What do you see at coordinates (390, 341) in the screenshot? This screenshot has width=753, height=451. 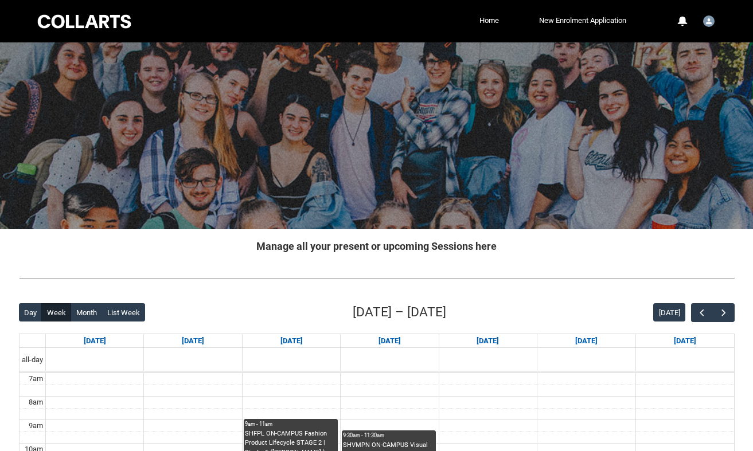 I see `a: Go to September 17, 2025` at bounding box center [390, 341].